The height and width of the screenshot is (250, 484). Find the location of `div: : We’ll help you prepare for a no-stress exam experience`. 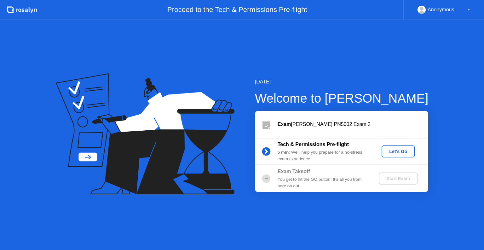

div: : We’ll help you prepare for a no-stress exam experience is located at coordinates (323, 156).